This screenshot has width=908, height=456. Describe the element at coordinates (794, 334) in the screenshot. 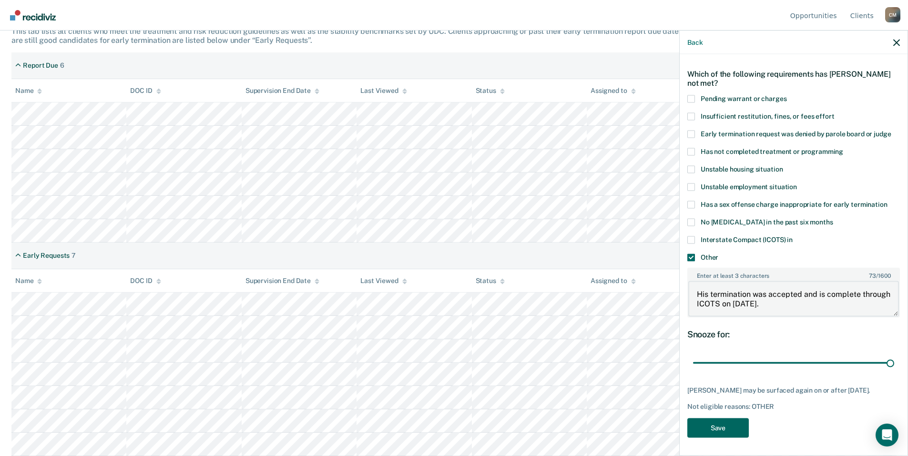

I see `div: Snooze for:` at that location.